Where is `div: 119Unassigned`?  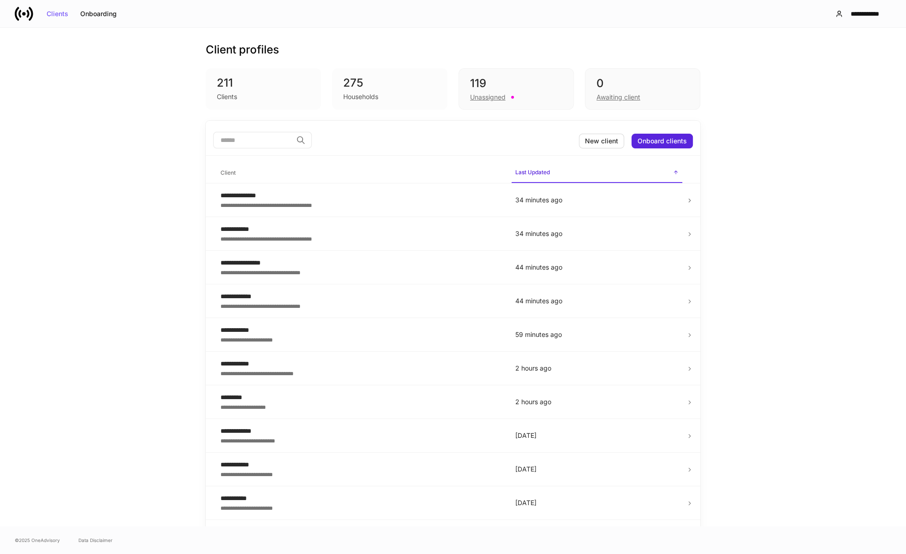
div: 119Unassigned is located at coordinates (516, 89).